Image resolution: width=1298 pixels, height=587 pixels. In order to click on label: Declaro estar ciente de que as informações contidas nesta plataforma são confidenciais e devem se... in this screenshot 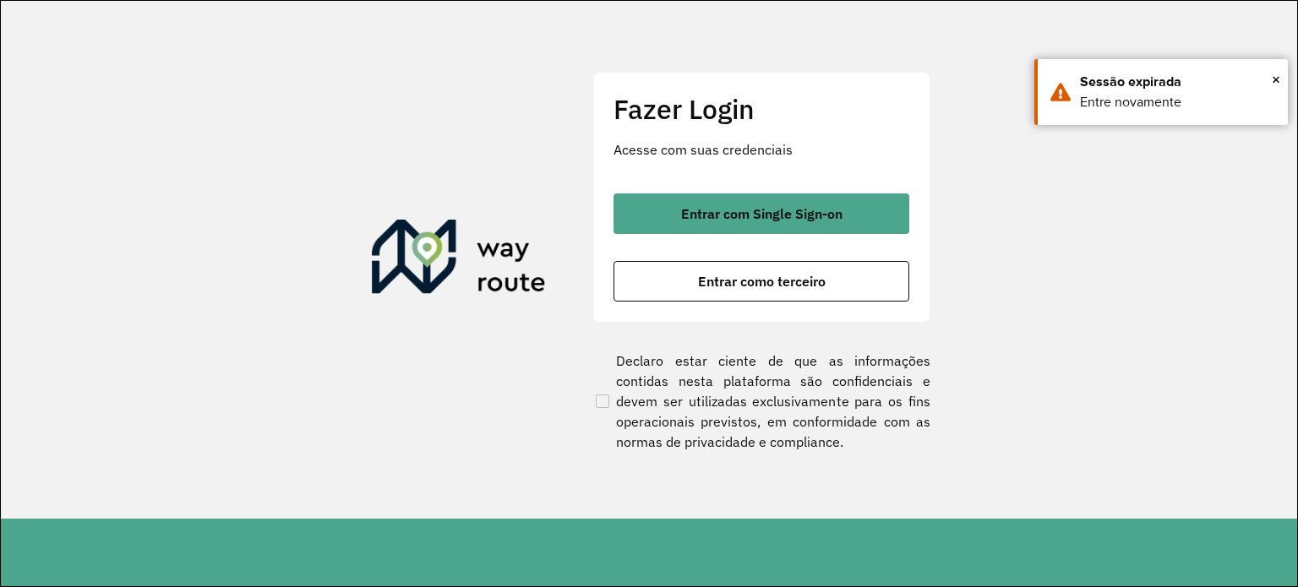, I will do `click(761, 401)`.